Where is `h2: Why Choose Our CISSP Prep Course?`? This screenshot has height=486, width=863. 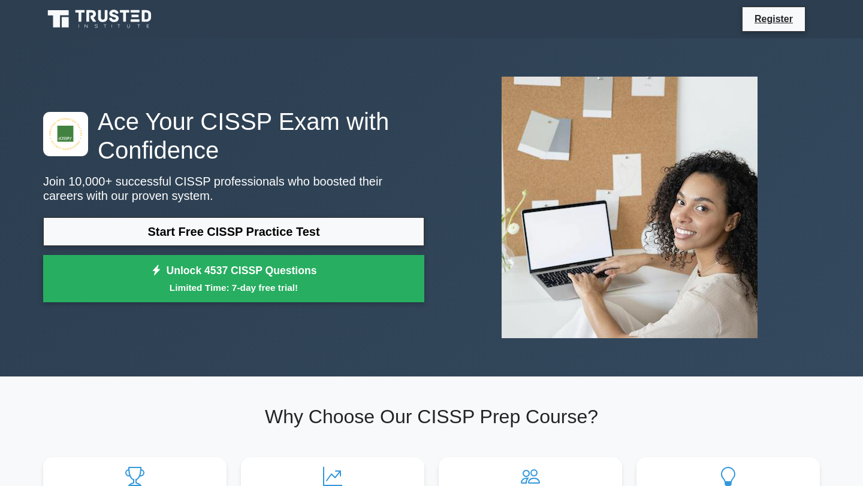
h2: Why Choose Our CISSP Prep Course? is located at coordinates (431, 417).